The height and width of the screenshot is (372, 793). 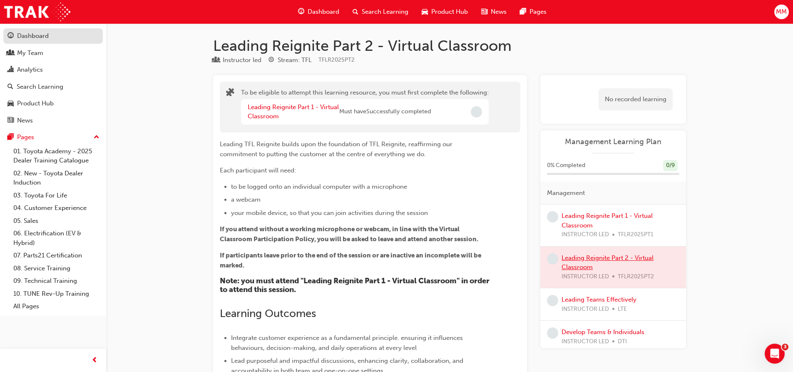 I want to click on a: car-iconProduct Hub, so click(x=445, y=12).